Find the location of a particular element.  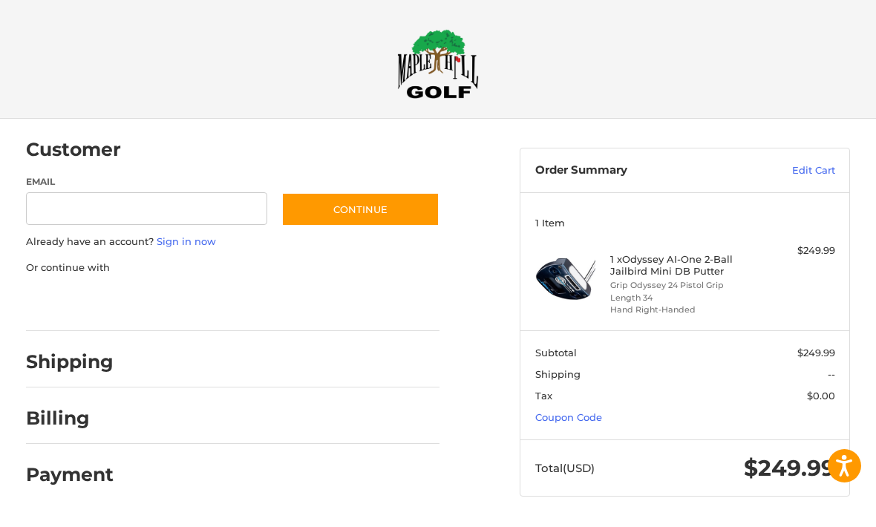

span: Subtotal is located at coordinates (556, 353).